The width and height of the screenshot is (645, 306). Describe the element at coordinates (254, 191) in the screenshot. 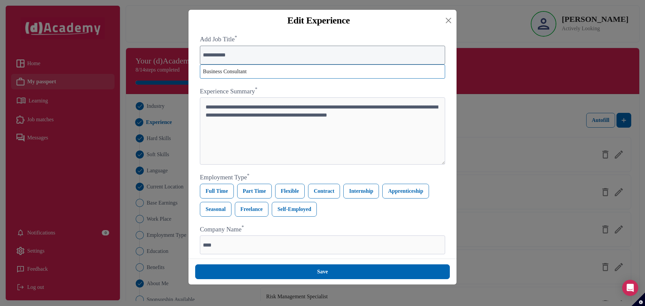

I see `label: Part Time` at that location.